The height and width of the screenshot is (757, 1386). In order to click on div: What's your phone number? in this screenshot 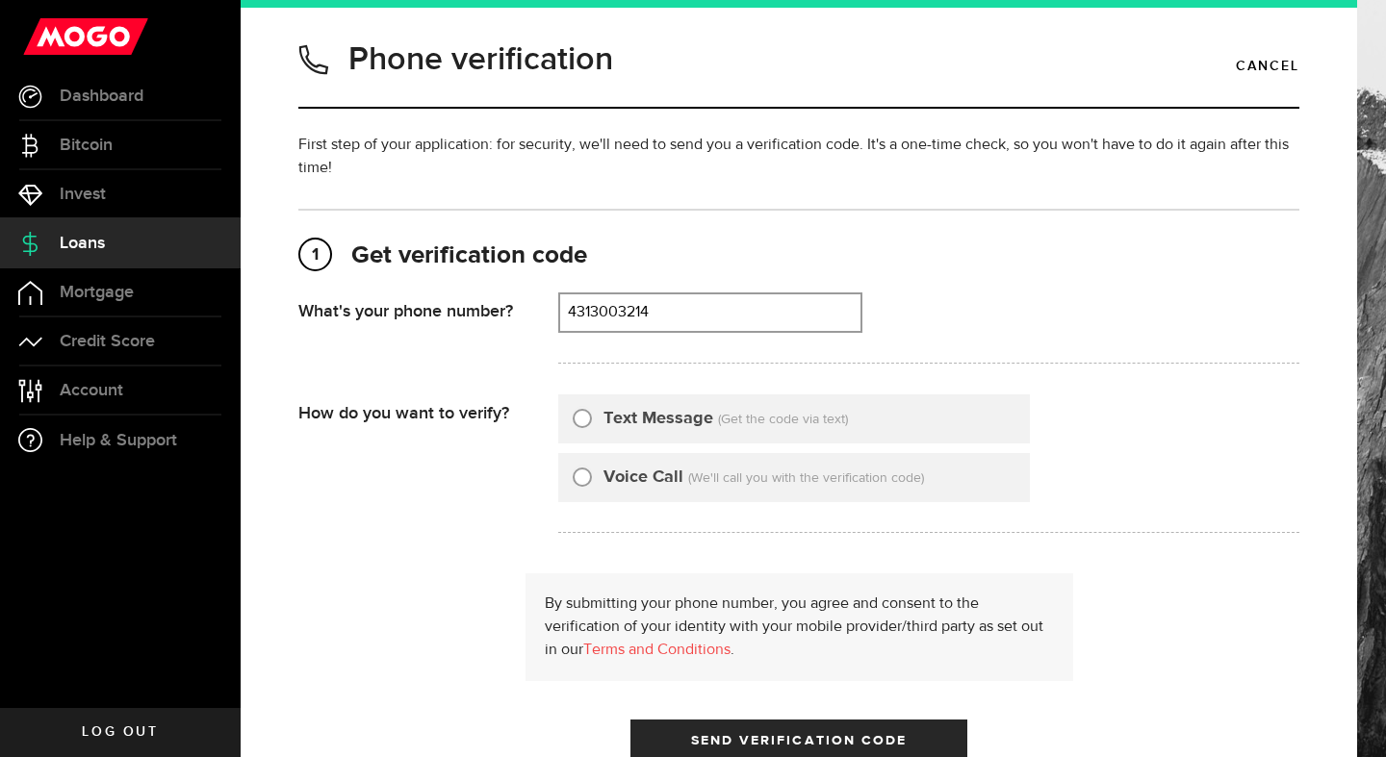, I will do `click(428, 307)`.